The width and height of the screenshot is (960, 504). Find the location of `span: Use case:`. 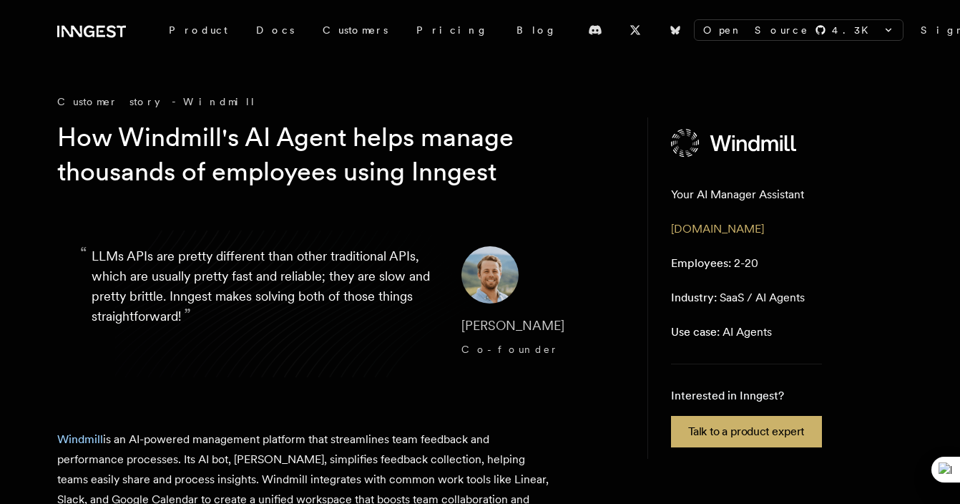

span: Use case: is located at coordinates (696, 331).